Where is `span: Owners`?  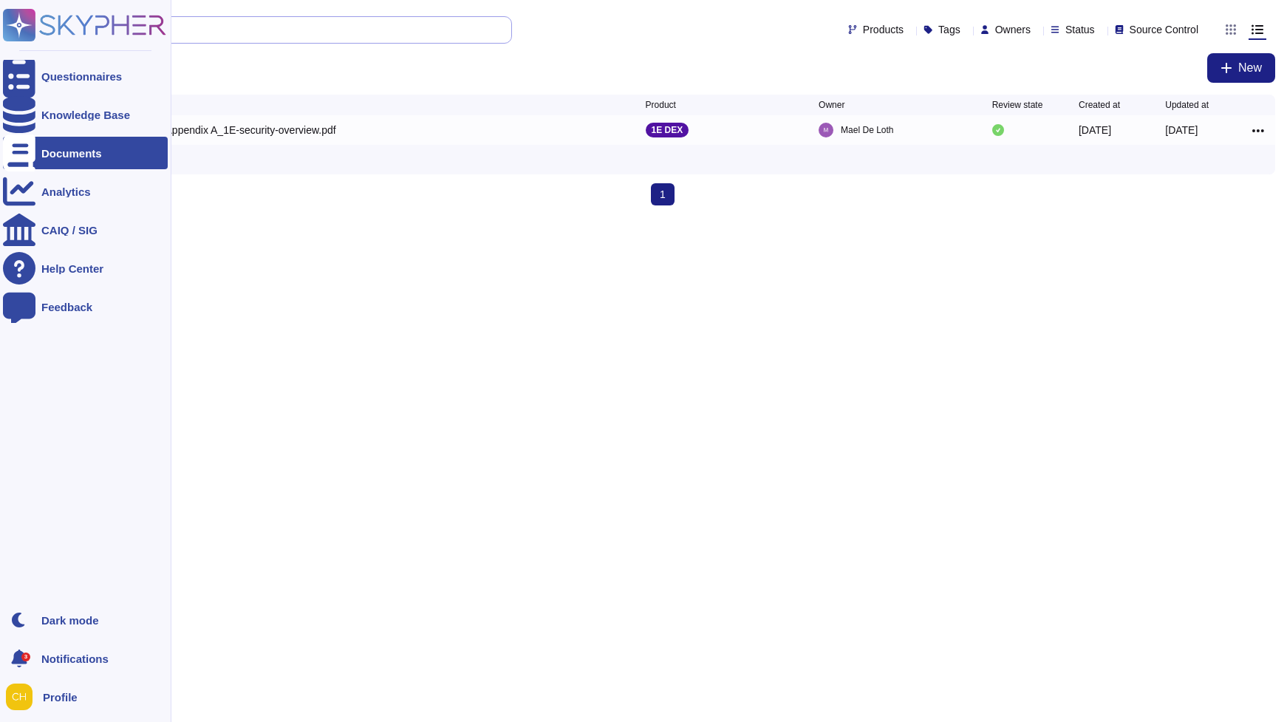 span: Owners is located at coordinates (1013, 30).